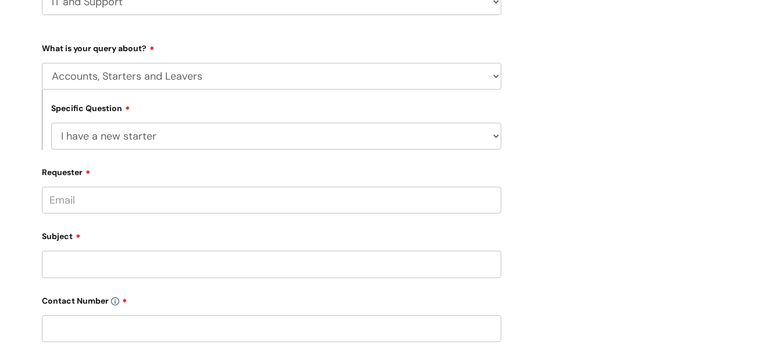  What do you see at coordinates (91, 108) in the screenshot?
I see `label: Specific Question` at bounding box center [91, 108].